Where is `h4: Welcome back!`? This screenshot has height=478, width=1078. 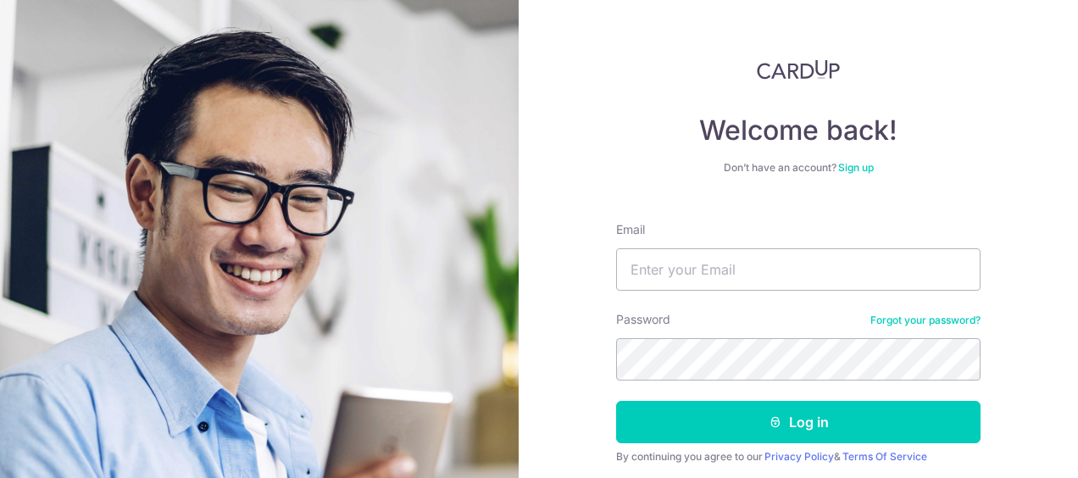
h4: Welcome back! is located at coordinates (799, 131).